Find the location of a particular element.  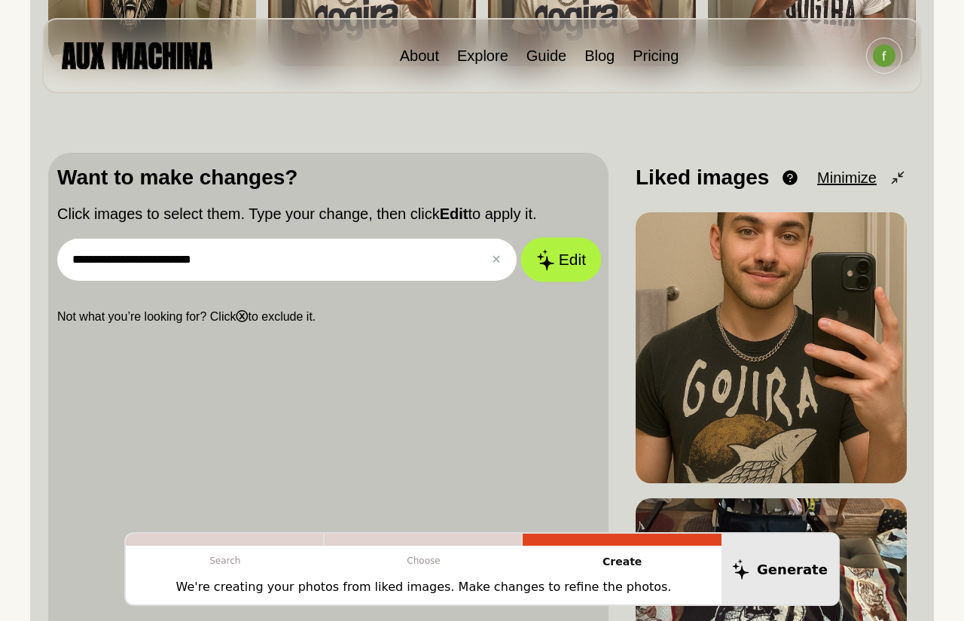

p: We're creating your photos from liked images. Make changes to refine the photos. is located at coordinates (424, 587).